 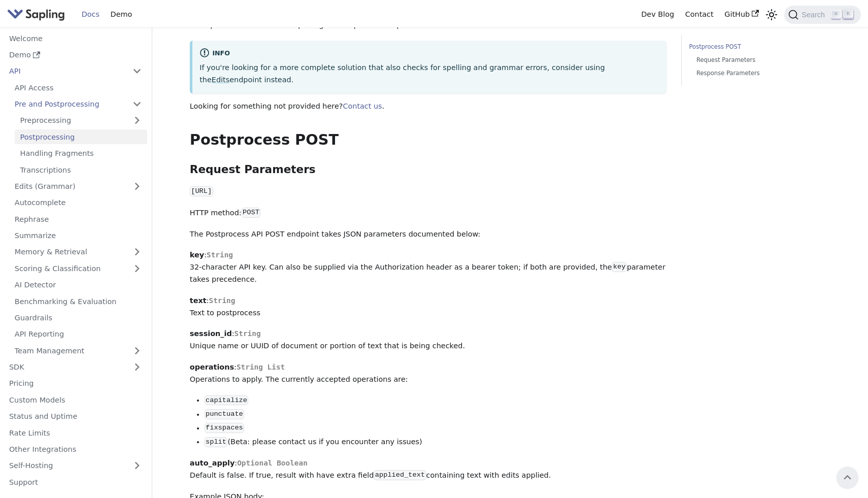 I want to click on a: Dev Blog, so click(x=657, y=14).